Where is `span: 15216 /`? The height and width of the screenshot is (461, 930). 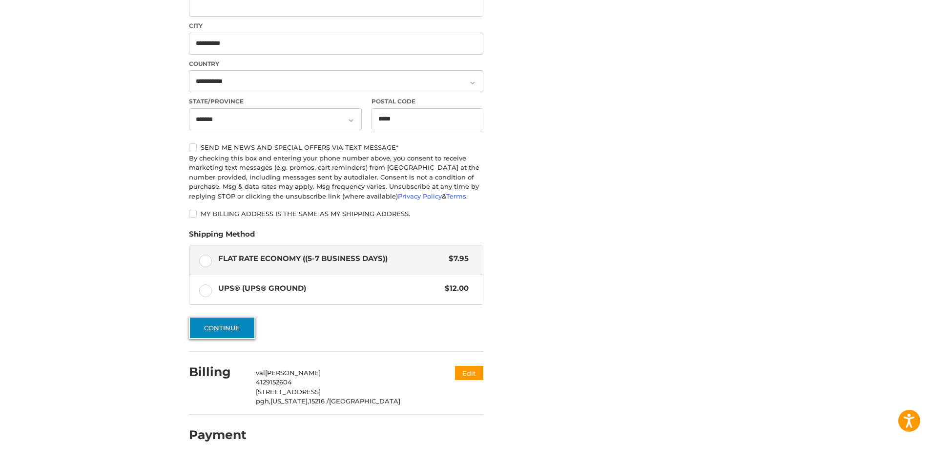
span: 15216 / is located at coordinates (319, 401).